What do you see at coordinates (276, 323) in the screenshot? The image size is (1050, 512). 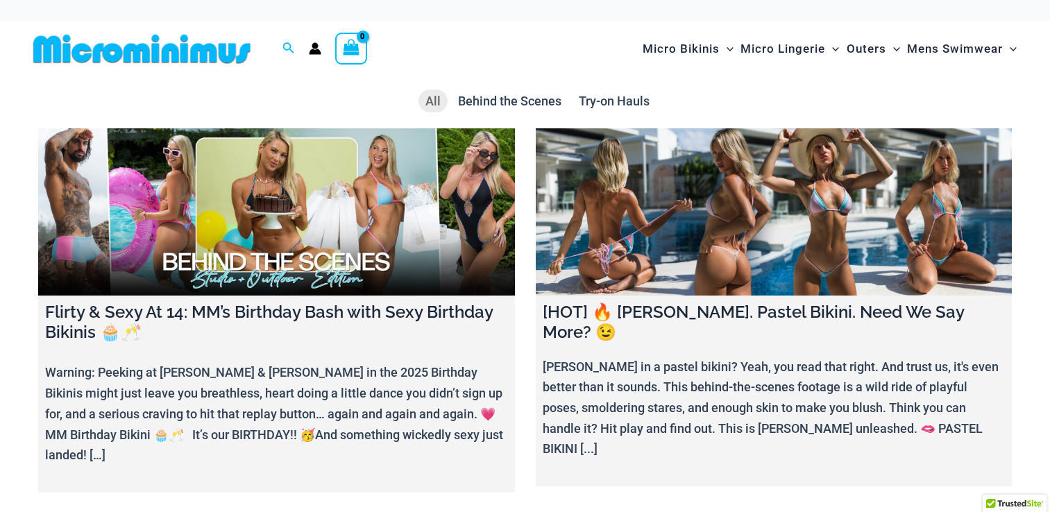 I see `h4: Flirty & Sexy At 14: MM’s Birthday Bash with Sexy Birthday Bikinis 🧁🥂` at bounding box center [276, 323].